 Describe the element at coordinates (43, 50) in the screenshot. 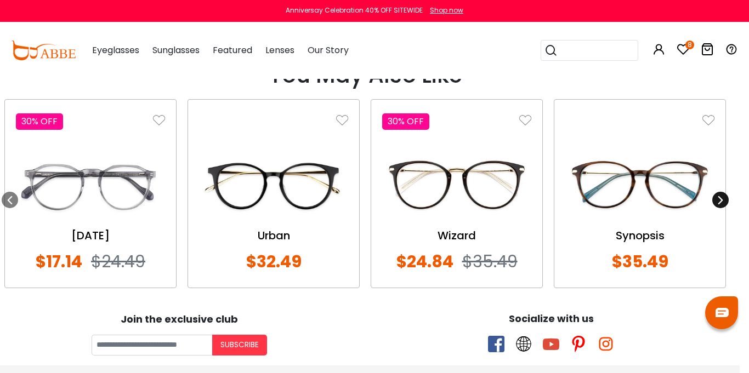

I see `img: abbeglasses.com` at that location.